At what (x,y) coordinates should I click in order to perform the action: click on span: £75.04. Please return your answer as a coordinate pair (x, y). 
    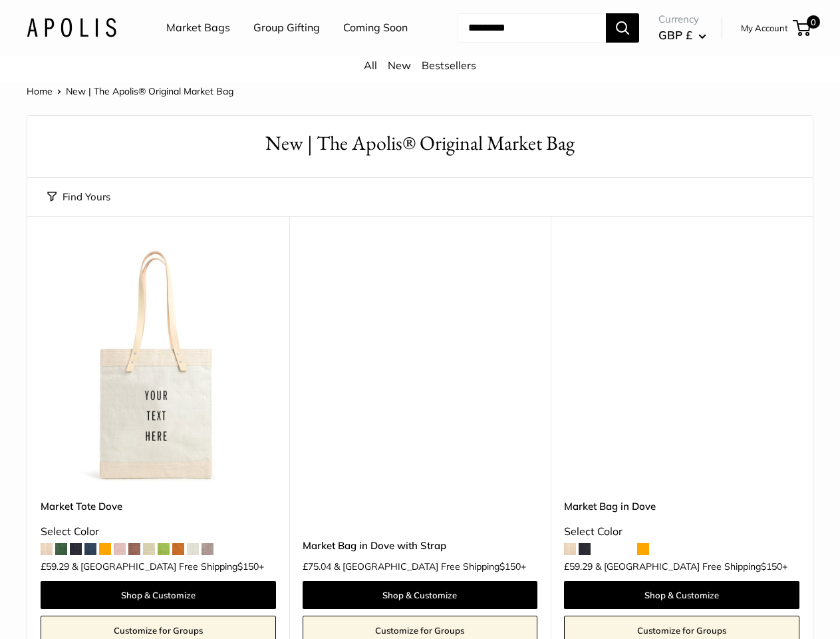
    Looking at the image, I should click on (317, 566).